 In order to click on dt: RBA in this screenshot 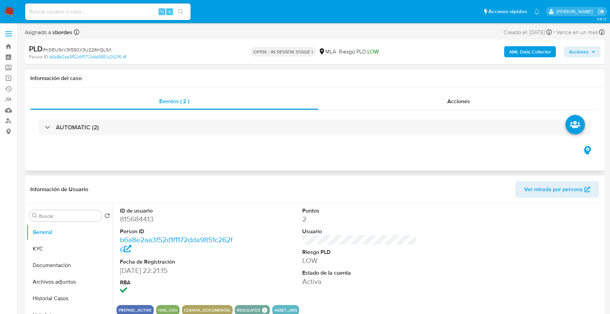, I will do `click(177, 282)`.